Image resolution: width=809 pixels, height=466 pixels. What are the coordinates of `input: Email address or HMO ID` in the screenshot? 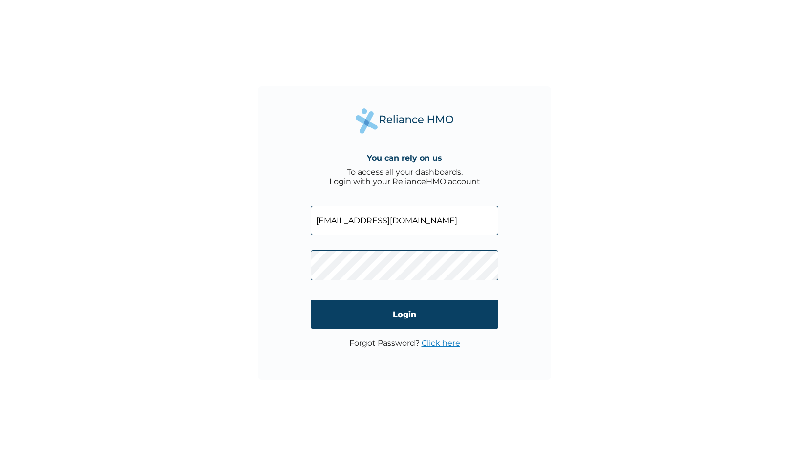 It's located at (404, 220).